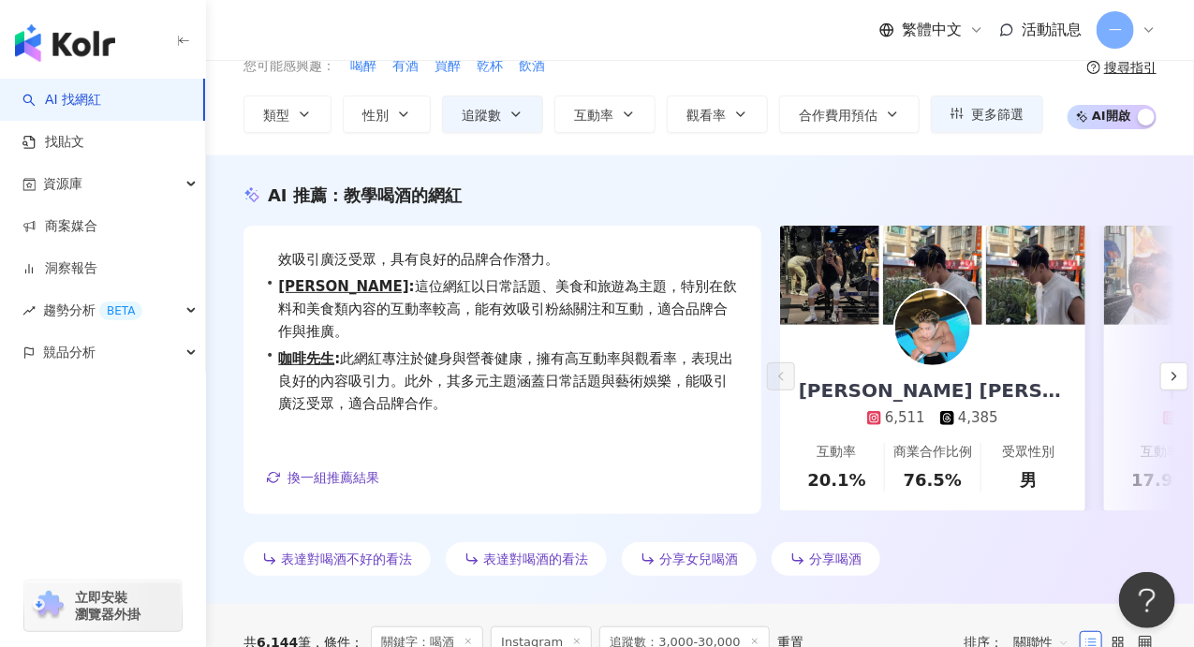 This screenshot has height=647, width=1194. What do you see at coordinates (1160, 479) in the screenshot?
I see `div: 17.9%` at bounding box center [1160, 479].